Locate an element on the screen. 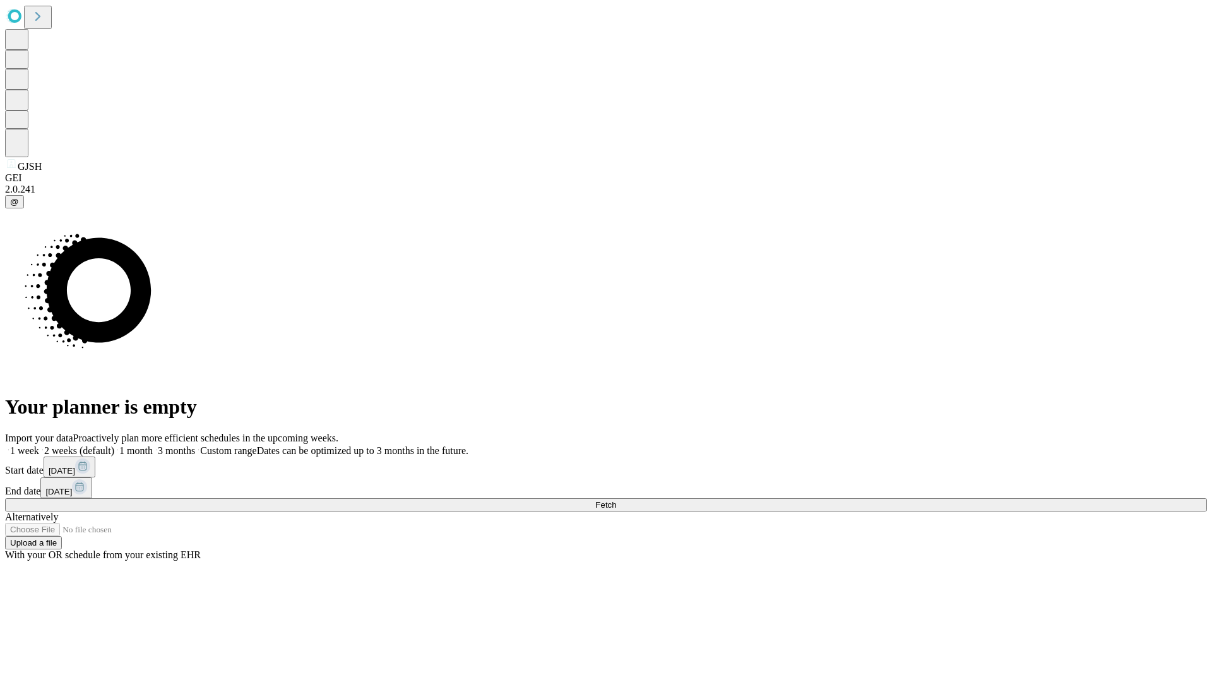  span: Custom range is located at coordinates (228, 450).